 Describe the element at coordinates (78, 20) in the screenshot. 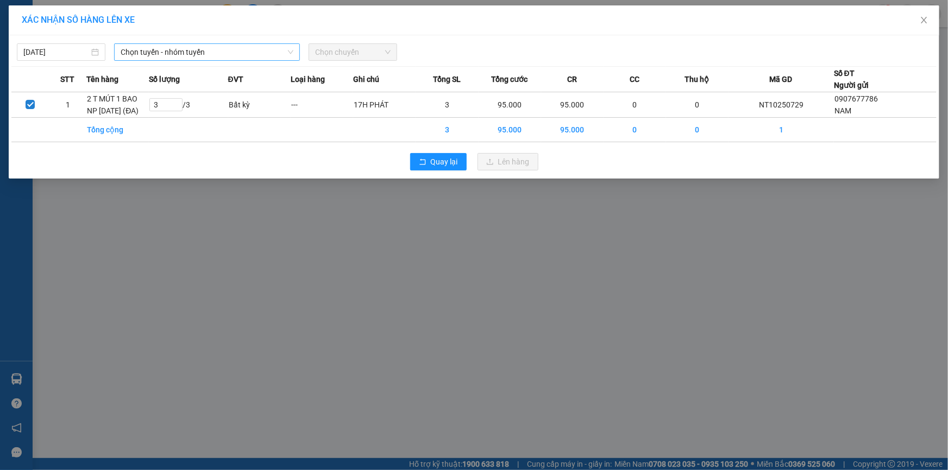

I see `span: XÁC NHẬN SỐ HÀNG LÊN XE` at that location.